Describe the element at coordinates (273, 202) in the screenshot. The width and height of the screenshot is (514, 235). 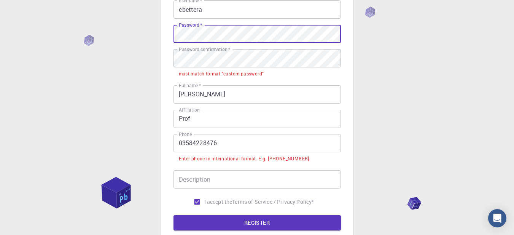
I see `a: Terms of Service / Privacy Policy*` at that location.